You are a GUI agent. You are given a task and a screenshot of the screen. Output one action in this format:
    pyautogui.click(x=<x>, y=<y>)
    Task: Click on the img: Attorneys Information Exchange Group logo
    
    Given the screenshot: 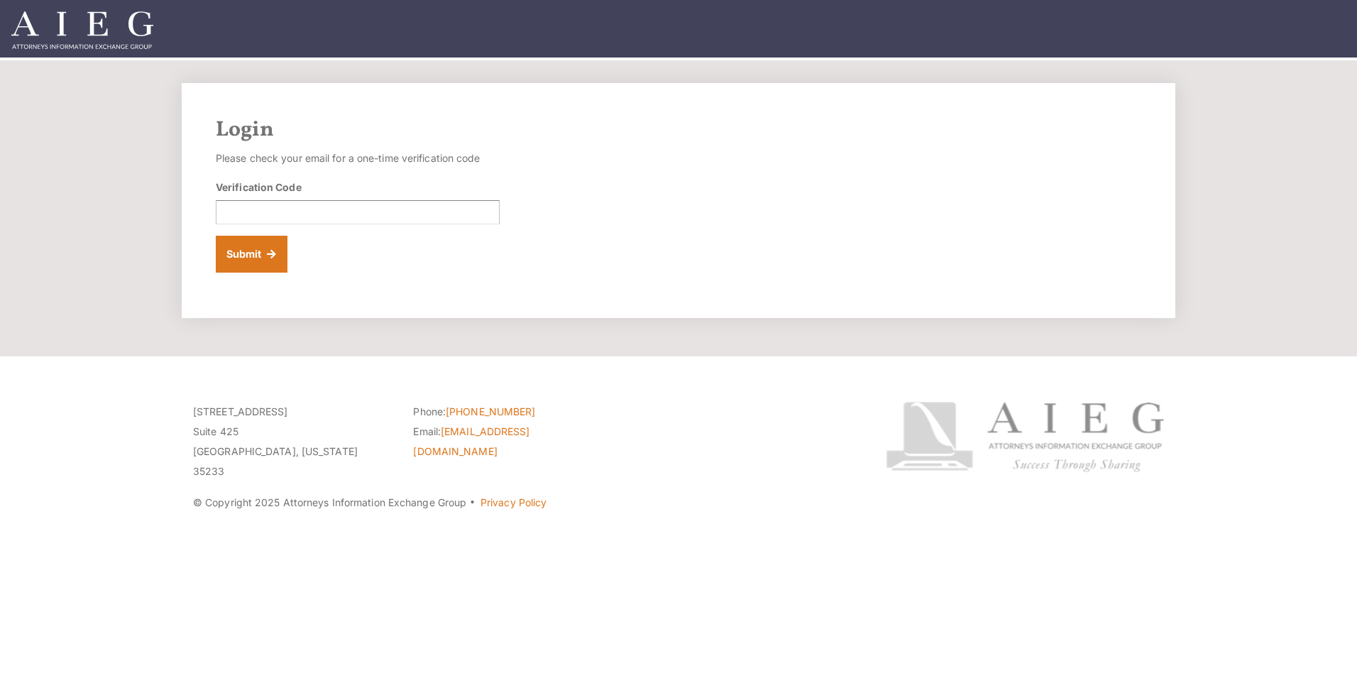 What is the action you would take?
    pyautogui.click(x=1025, y=437)
    